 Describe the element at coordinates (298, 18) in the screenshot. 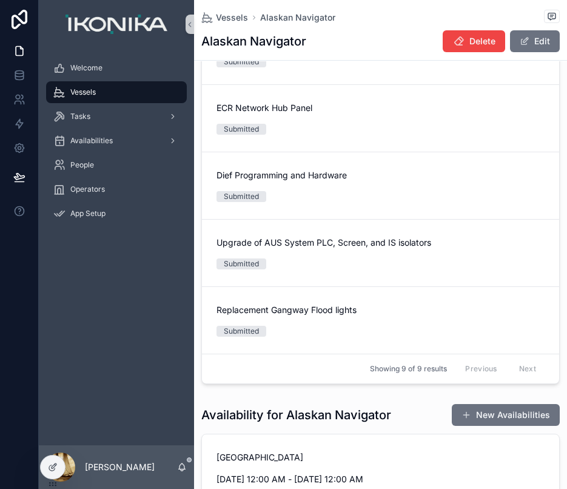

I see `span: Alaskan Navigator` at that location.